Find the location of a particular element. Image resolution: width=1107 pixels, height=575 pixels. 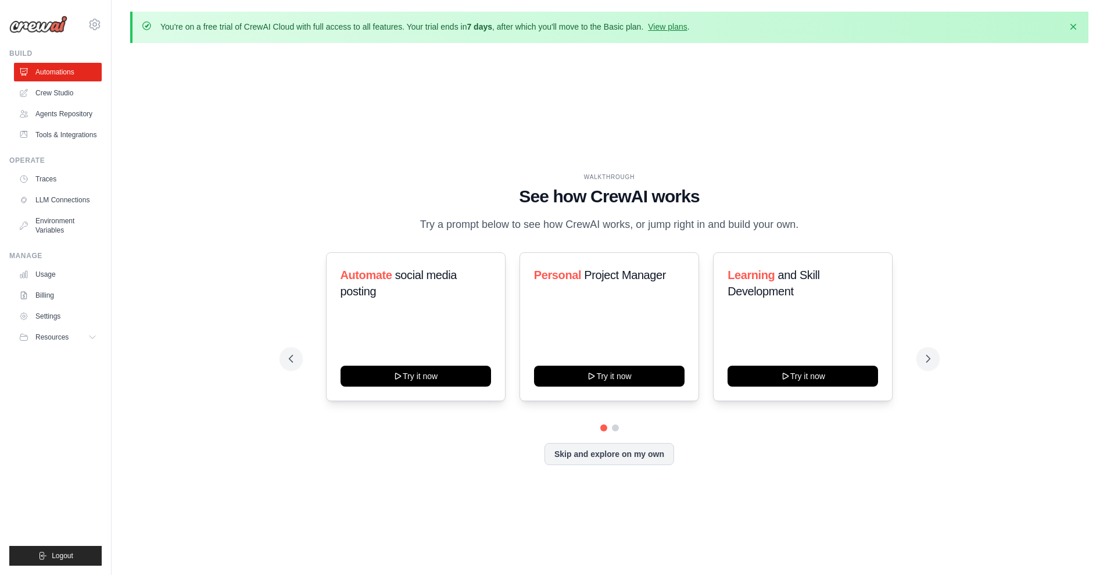

span: Resources is located at coordinates (52, 337).